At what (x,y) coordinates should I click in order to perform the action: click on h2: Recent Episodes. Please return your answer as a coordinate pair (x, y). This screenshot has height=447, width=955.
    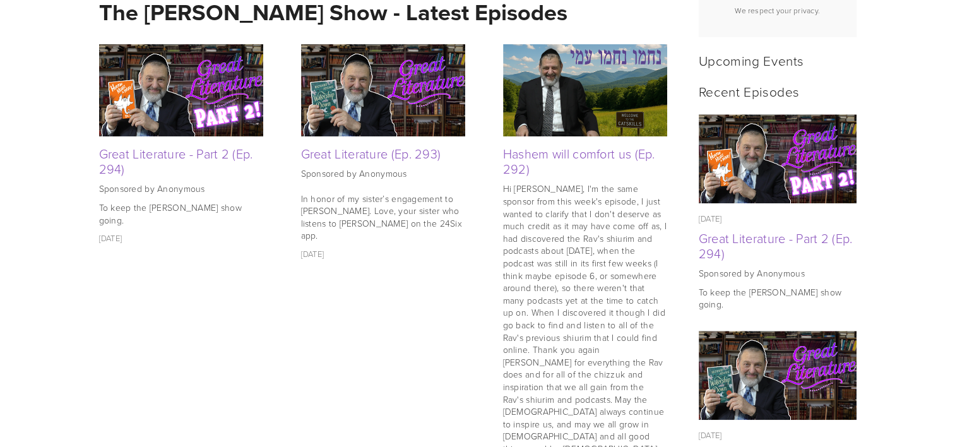
    Looking at the image, I should click on (778, 91).